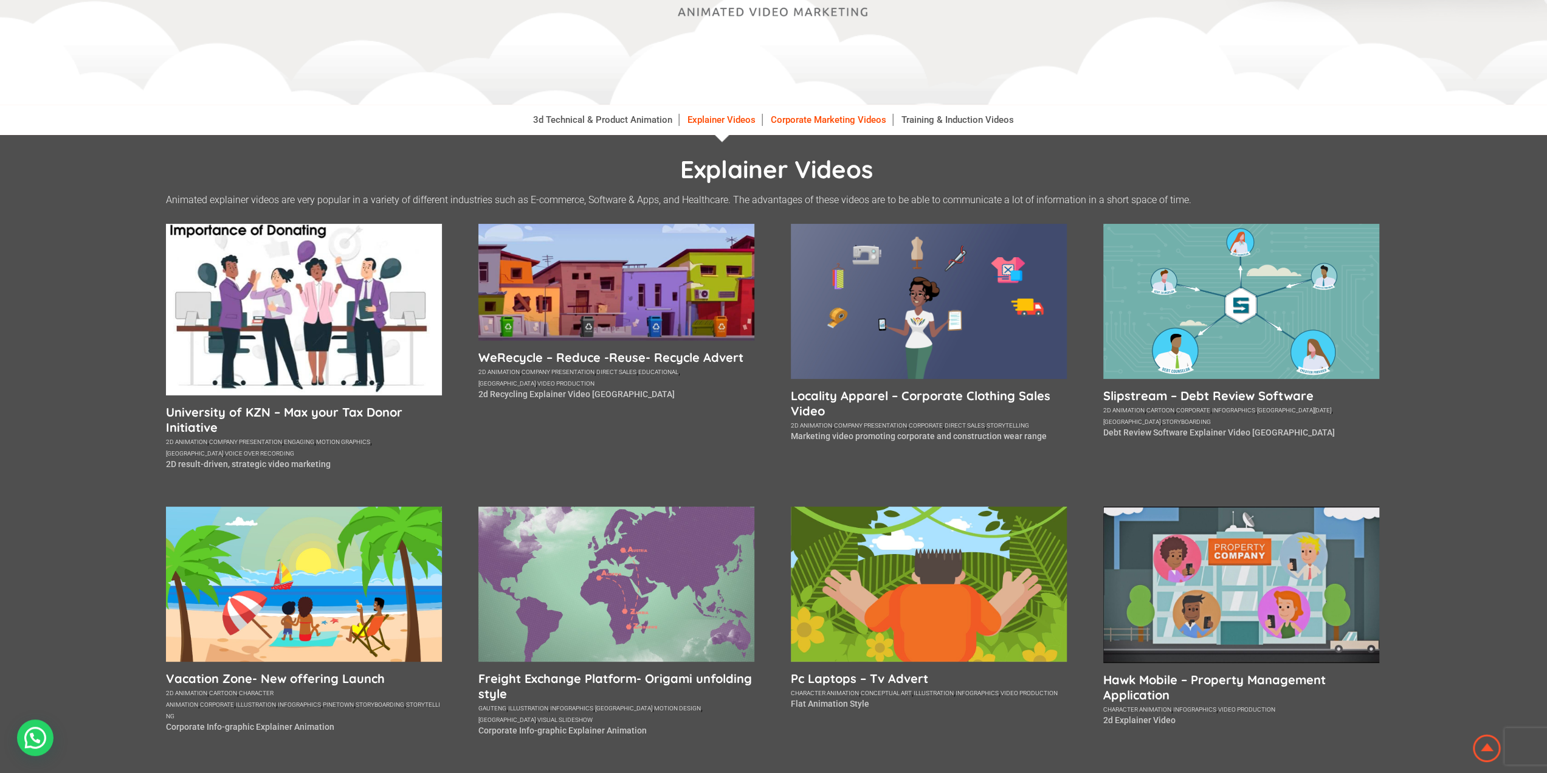 This screenshot has width=1547, height=773. I want to click on h1: Explainer Videos, so click(777, 169).